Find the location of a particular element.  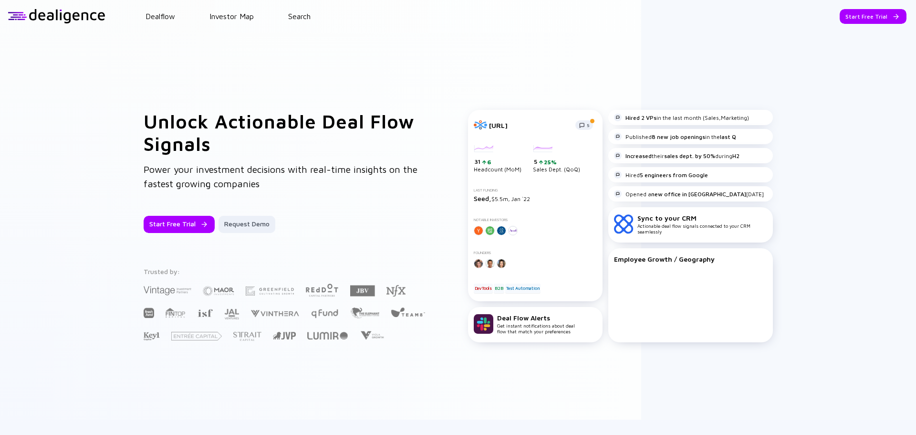

img: Lumir Ventures is located at coordinates (327, 335).